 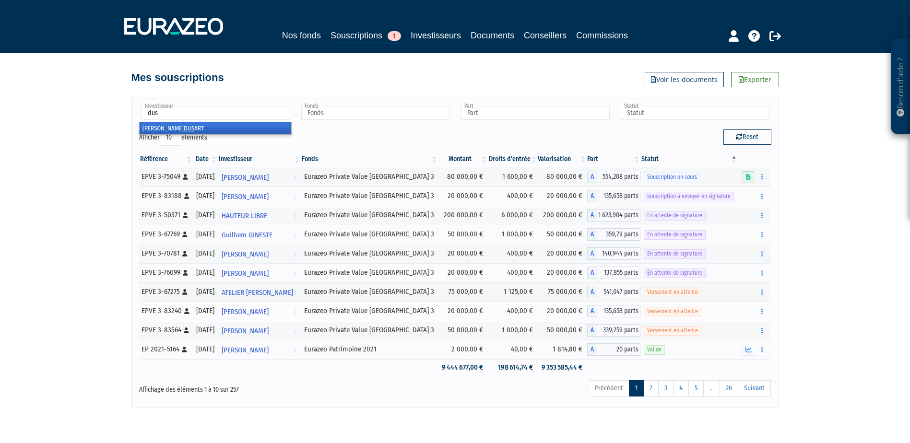 What do you see at coordinates (619, 330) in the screenshot?
I see `span: 339,259 parts` at bounding box center [619, 330].